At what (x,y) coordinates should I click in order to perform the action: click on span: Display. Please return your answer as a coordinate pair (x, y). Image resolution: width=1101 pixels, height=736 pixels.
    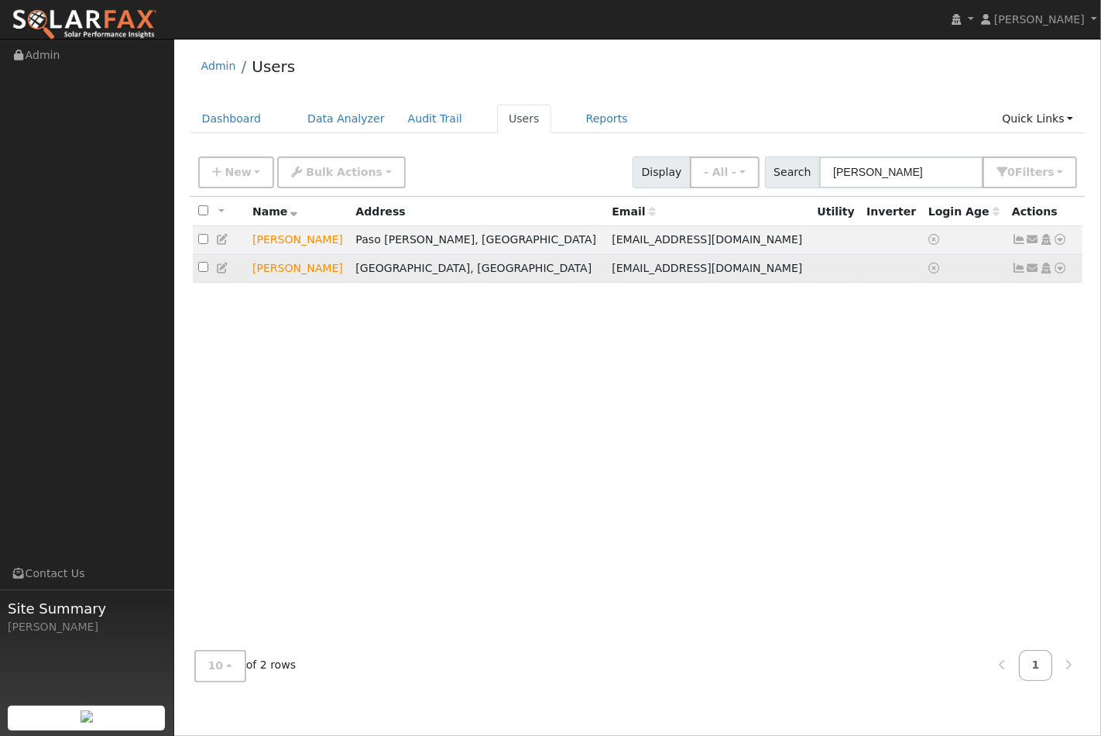
    Looking at the image, I should click on (661, 172).